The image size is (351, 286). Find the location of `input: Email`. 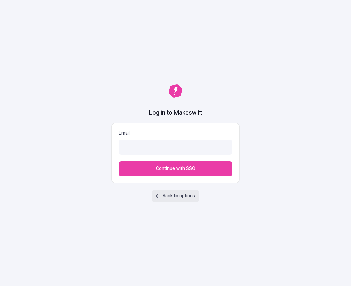

input: Email is located at coordinates (176, 147).